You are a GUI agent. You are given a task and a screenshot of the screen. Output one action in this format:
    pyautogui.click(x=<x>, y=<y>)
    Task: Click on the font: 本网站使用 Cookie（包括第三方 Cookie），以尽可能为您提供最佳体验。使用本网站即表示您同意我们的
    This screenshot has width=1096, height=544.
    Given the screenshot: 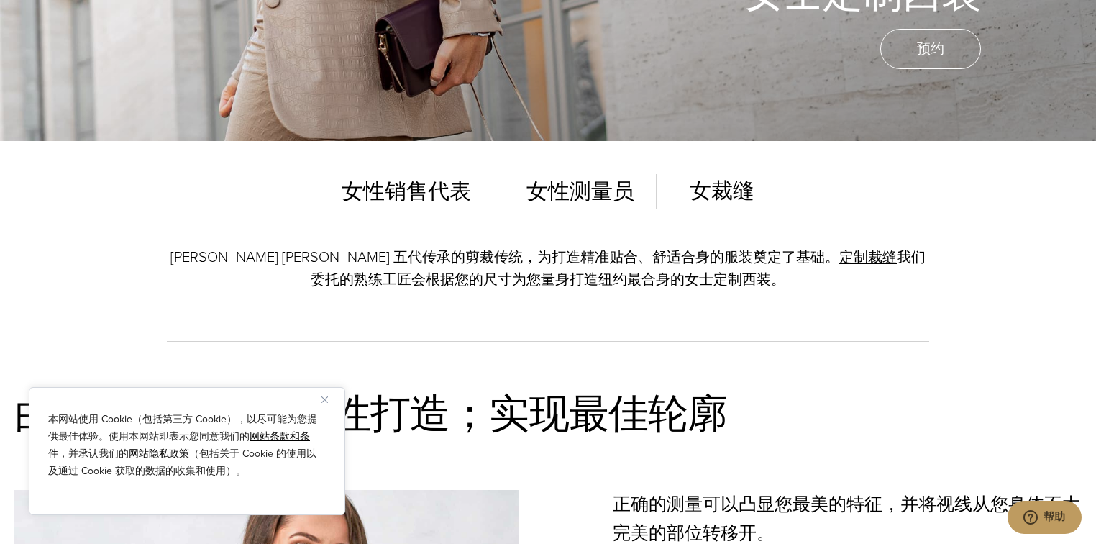 What is the action you would take?
    pyautogui.click(x=183, y=427)
    